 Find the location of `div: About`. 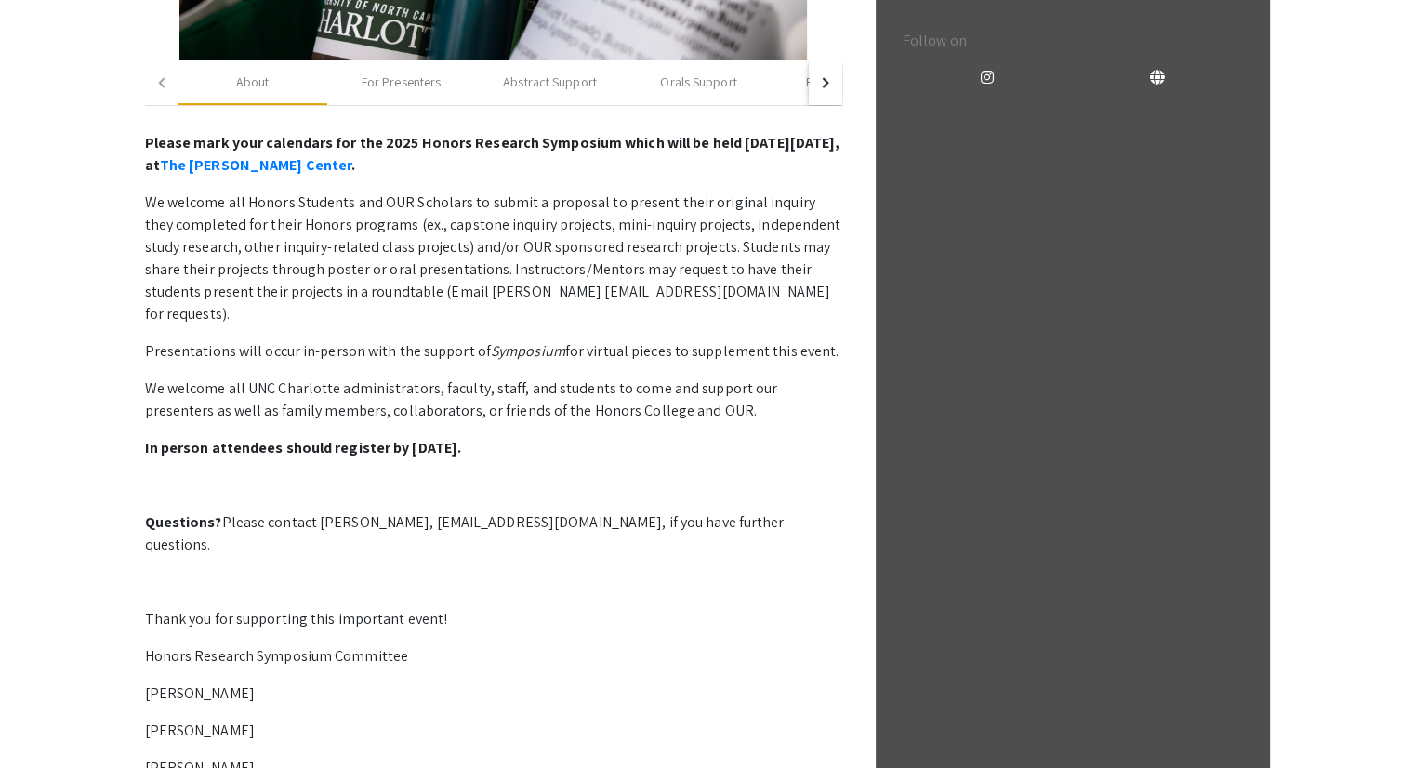

div: About is located at coordinates (253, 82).